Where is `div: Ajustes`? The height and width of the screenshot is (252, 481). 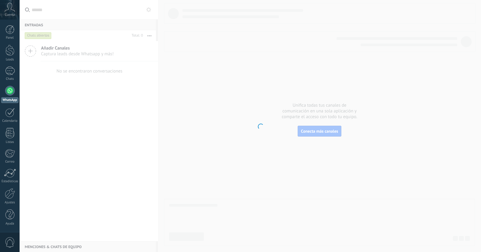 div: Ajustes is located at coordinates (10, 202).